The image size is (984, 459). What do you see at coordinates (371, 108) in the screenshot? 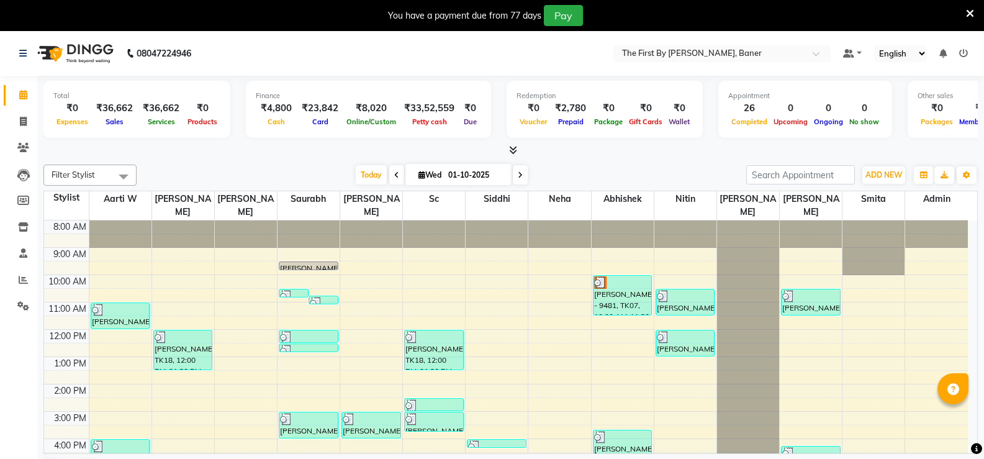
I see `div: ₹8,020` at bounding box center [371, 108].